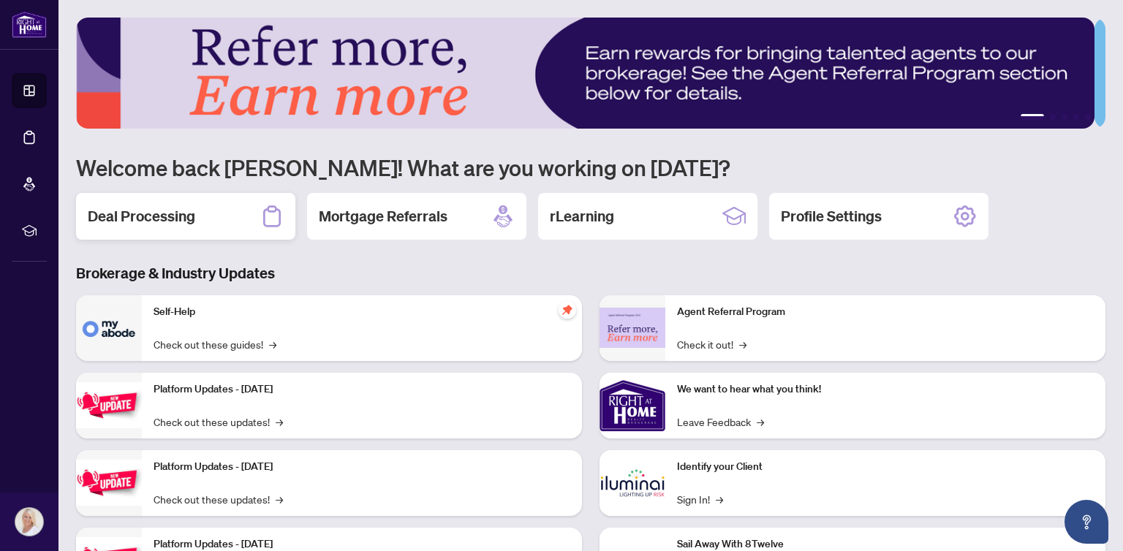 The height and width of the screenshot is (551, 1123). Describe the element at coordinates (567, 310) in the screenshot. I see `span: pushpin` at that location.